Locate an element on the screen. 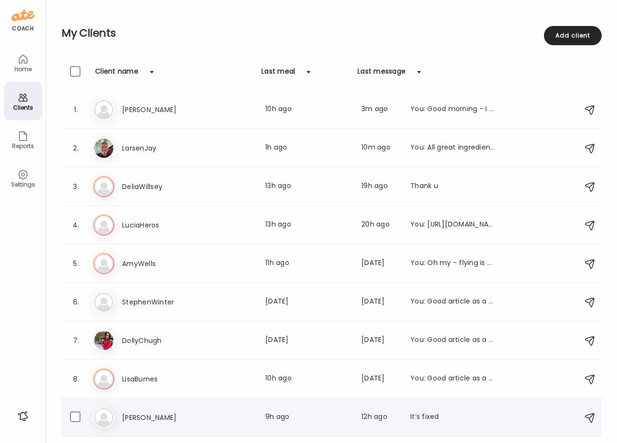 Image resolution: width=617 pixels, height=443 pixels. div: 5. is located at coordinates (76, 263).